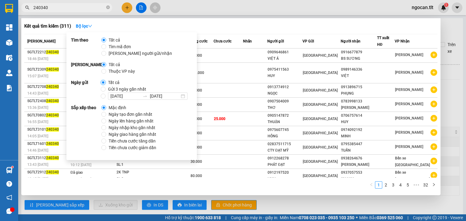  Describe the element at coordinates (86, 89) in the screenshot. I see `strong: Ngày gửi` at that location.